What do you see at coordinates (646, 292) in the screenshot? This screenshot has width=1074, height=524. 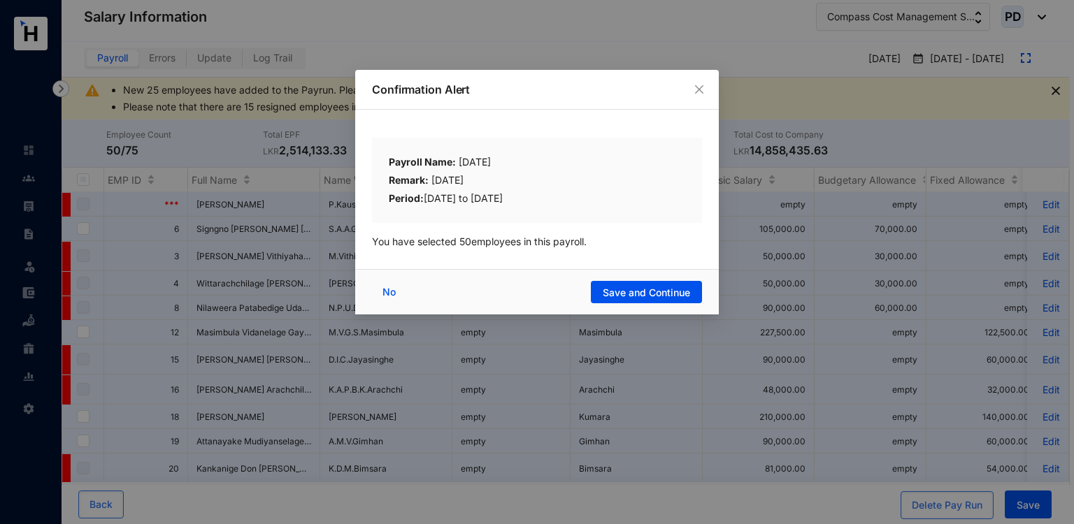 I see `button: Save and Continue` at bounding box center [646, 292].